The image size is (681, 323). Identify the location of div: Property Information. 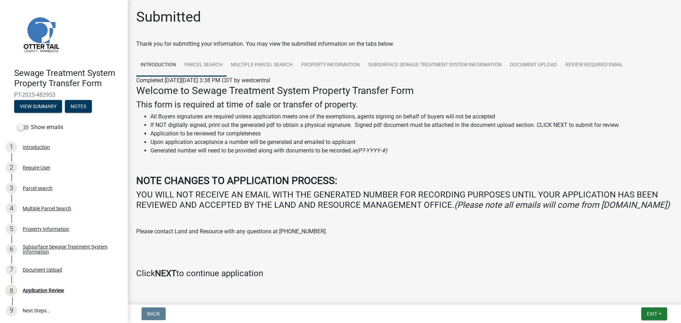
(46, 229).